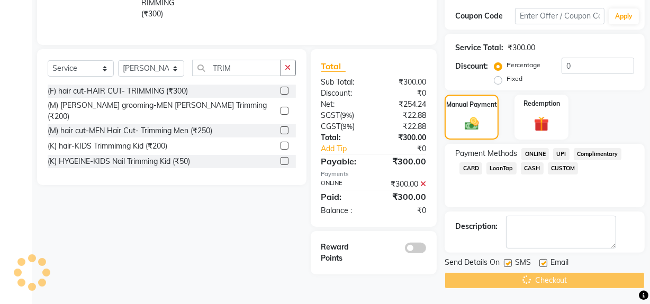 Image resolution: width=650 pixels, height=304 pixels. Describe the element at coordinates (344, 138) in the screenshot. I see `div: Total:` at that location.